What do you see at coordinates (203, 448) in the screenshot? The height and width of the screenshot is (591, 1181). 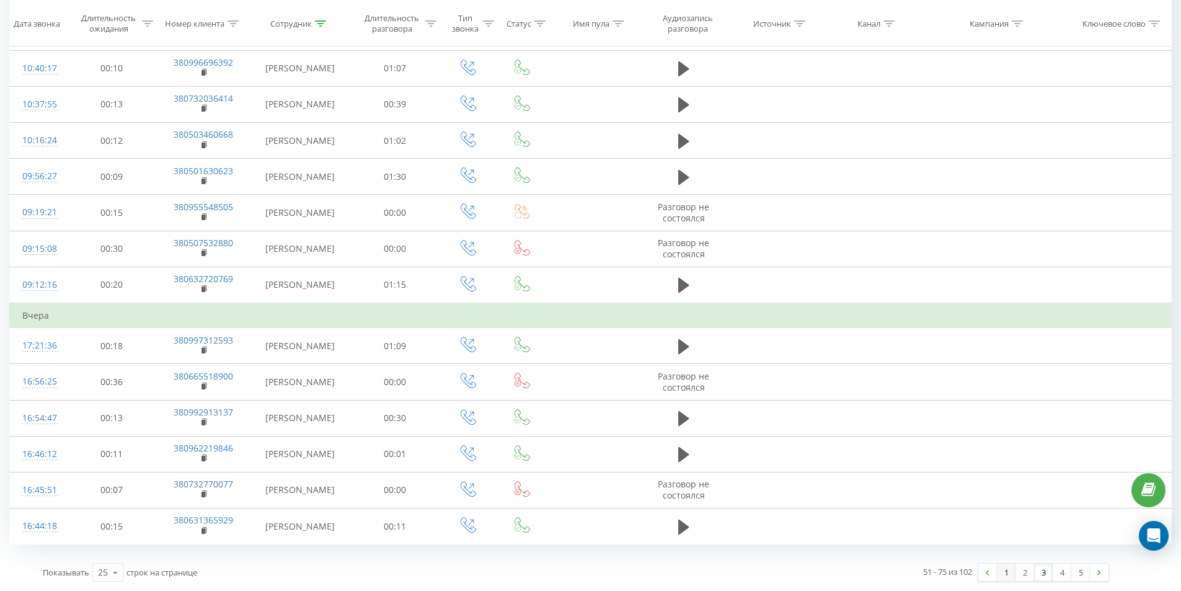 I see `a: 380962219846` at bounding box center [203, 448].